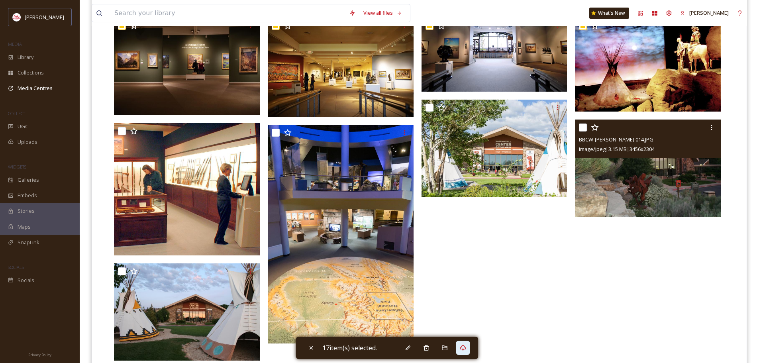 The height and width of the screenshot is (363, 759). Describe the element at coordinates (16, 113) in the screenshot. I see `span: COLLECT` at that location.